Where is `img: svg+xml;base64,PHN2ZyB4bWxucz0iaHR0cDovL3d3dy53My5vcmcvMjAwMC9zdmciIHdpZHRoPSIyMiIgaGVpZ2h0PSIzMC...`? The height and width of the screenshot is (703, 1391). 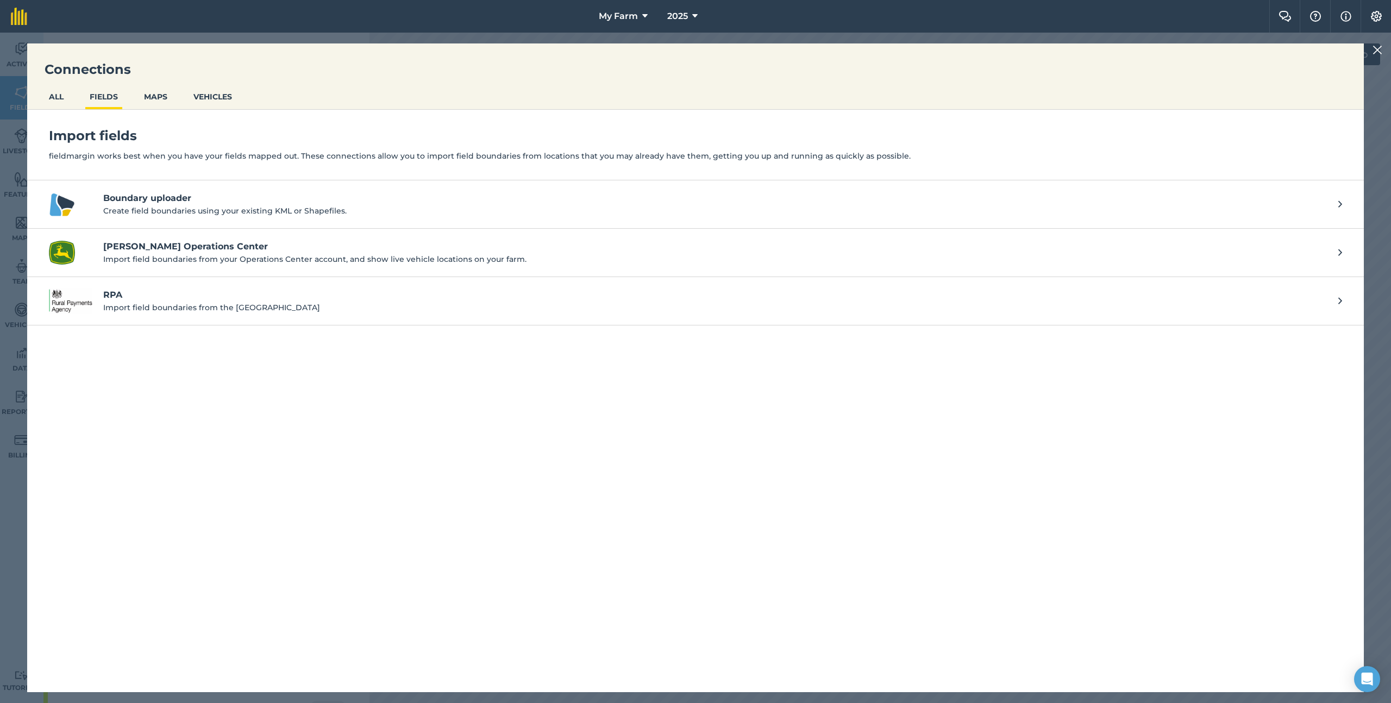
img: svg+xml;base64,PHN2ZyB4bWxucz0iaHR0cDovL3d3dy53My5vcmcvMjAwMC9zdmciIHdpZHRoPSIyMiIgaGVpZ2h0PSIzMC... is located at coordinates (1377, 50).